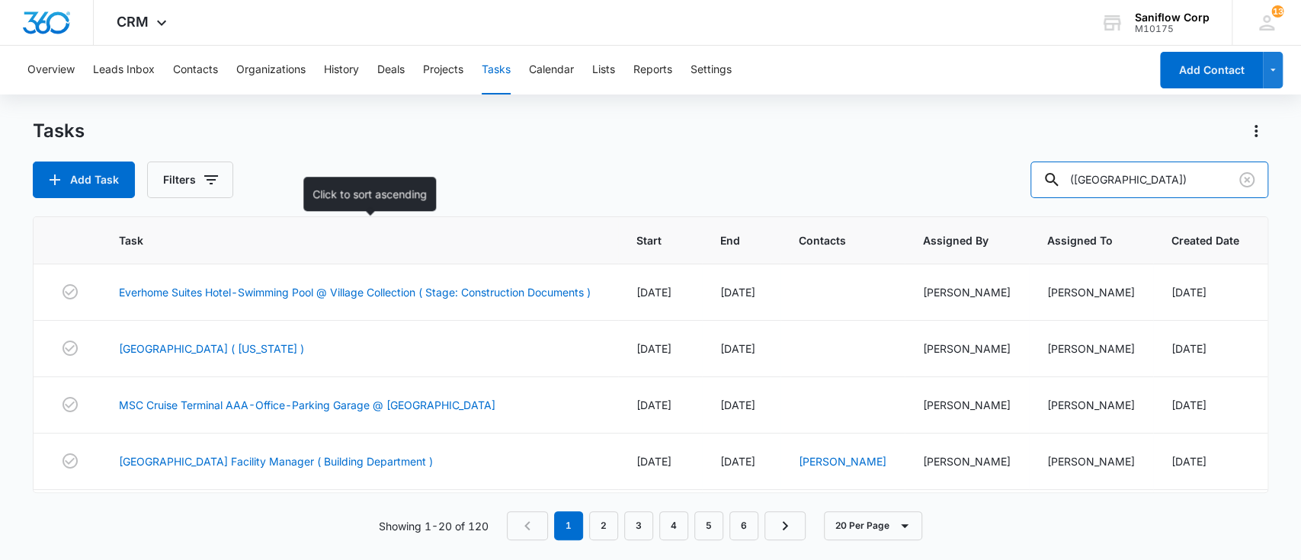  Describe the element at coordinates (652, 70) in the screenshot. I see `button: Reports` at that location.